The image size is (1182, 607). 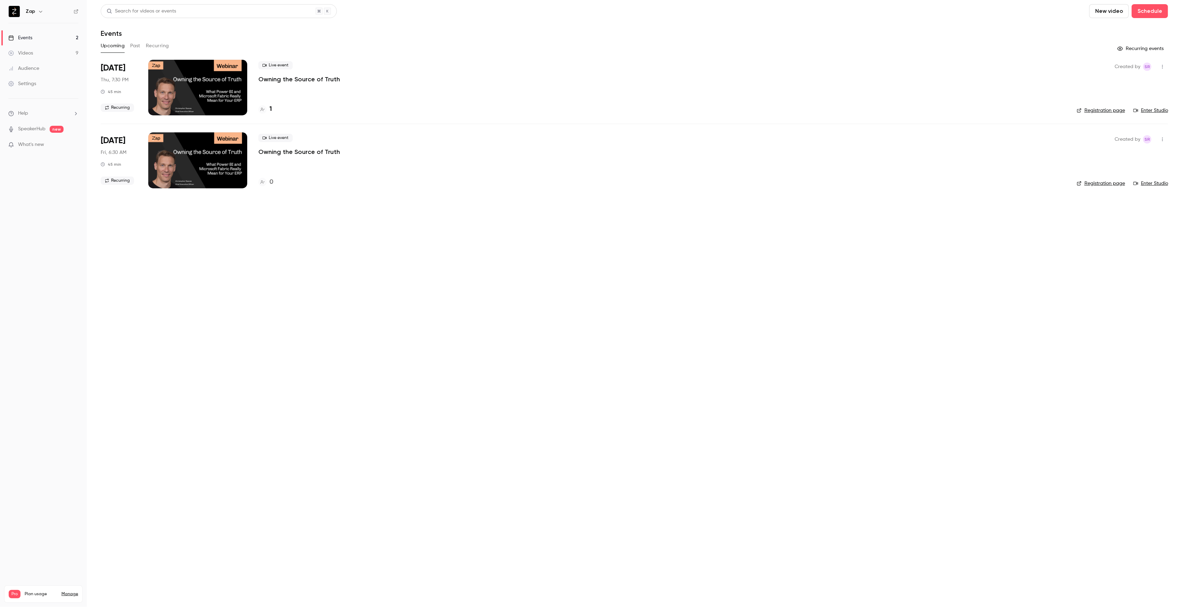 What do you see at coordinates (20, 38) in the screenshot?
I see `div: Events` at bounding box center [20, 38].